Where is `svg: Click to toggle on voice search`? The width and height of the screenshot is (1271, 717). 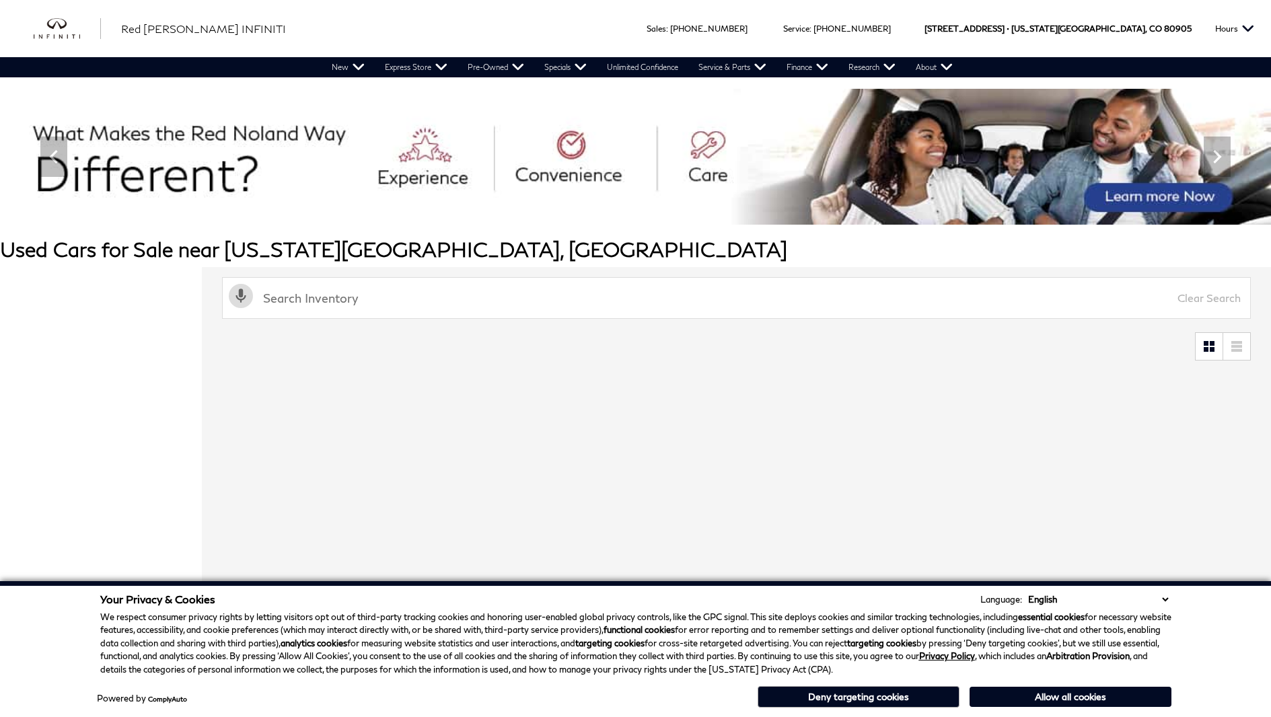
svg: Click to toggle on voice search is located at coordinates (241, 296).